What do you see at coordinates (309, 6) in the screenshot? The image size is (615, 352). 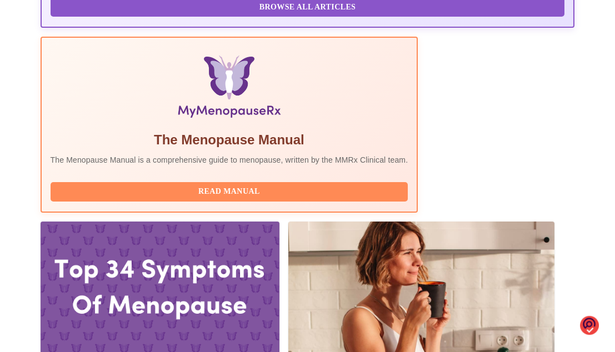 I see `a: Browse All Articles` at bounding box center [309, 6].